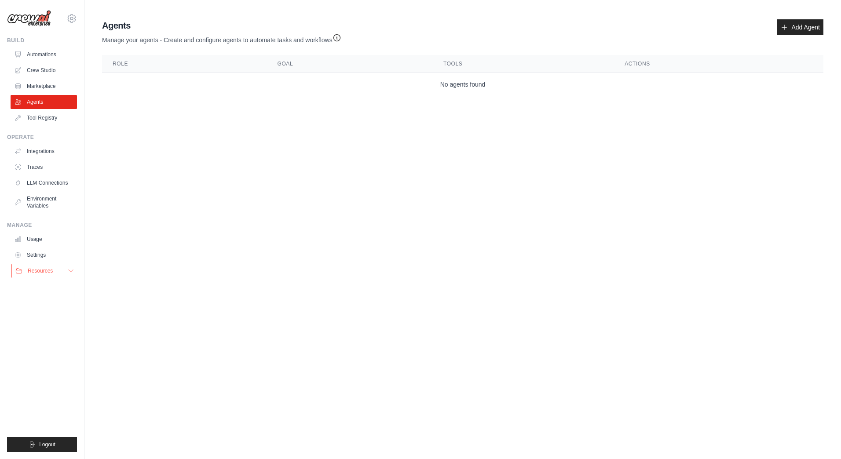 The width and height of the screenshot is (841, 459). I want to click on a: Automations, so click(44, 55).